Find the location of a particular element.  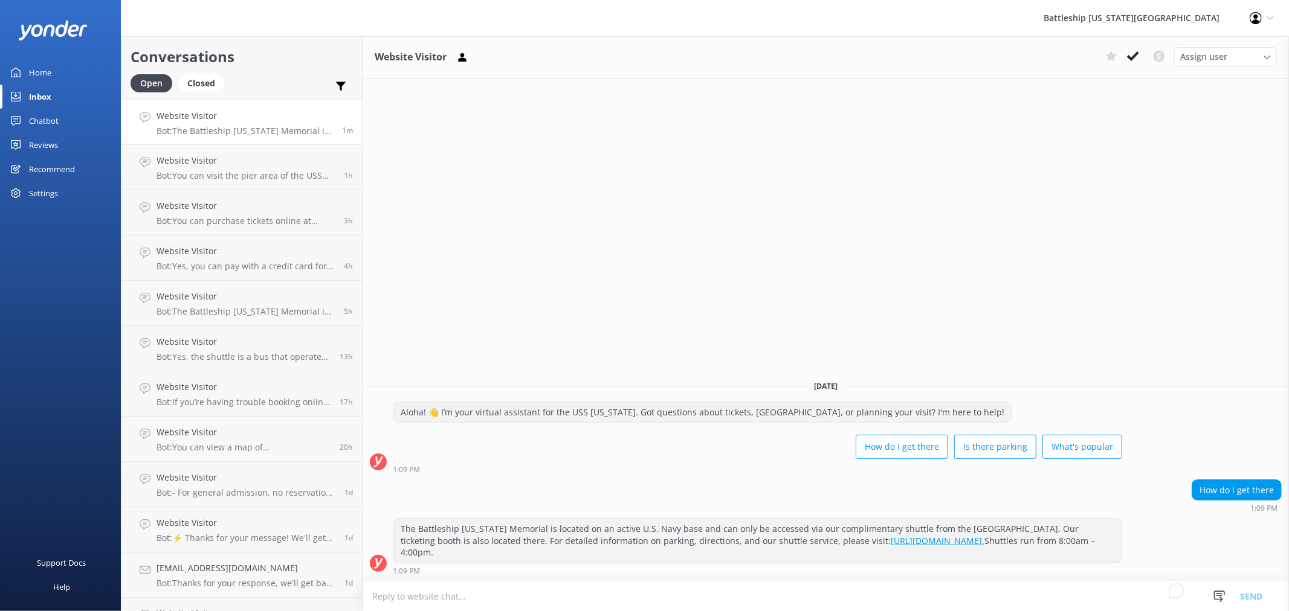

div: Closed is located at coordinates (201, 83).